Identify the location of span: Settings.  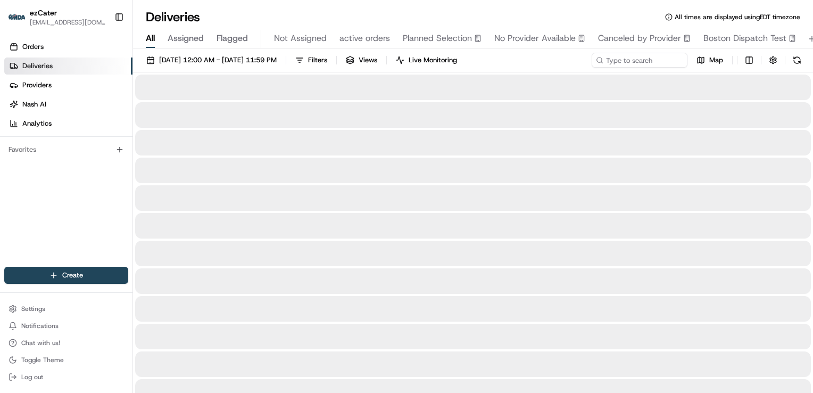
(33, 309).